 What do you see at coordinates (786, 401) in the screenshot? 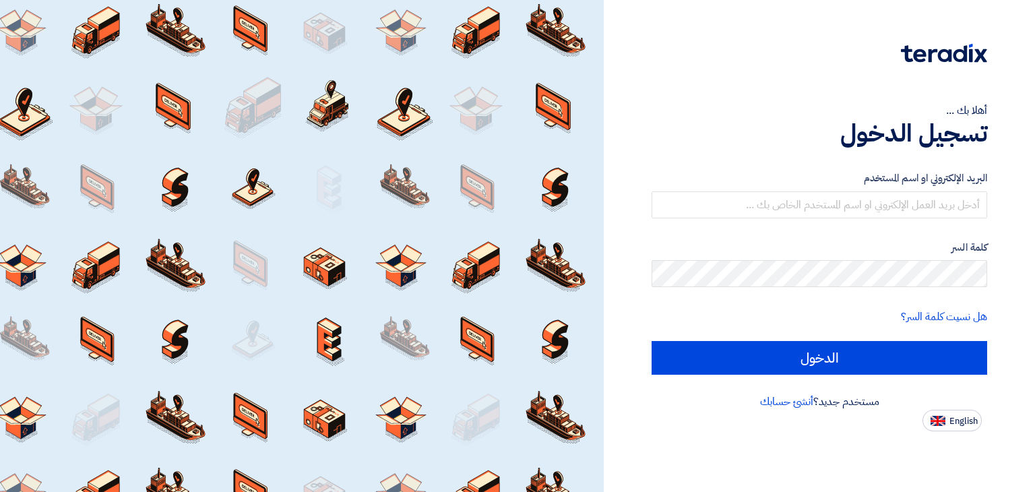
I see `a: أنشئ حسابك` at bounding box center [786, 401].